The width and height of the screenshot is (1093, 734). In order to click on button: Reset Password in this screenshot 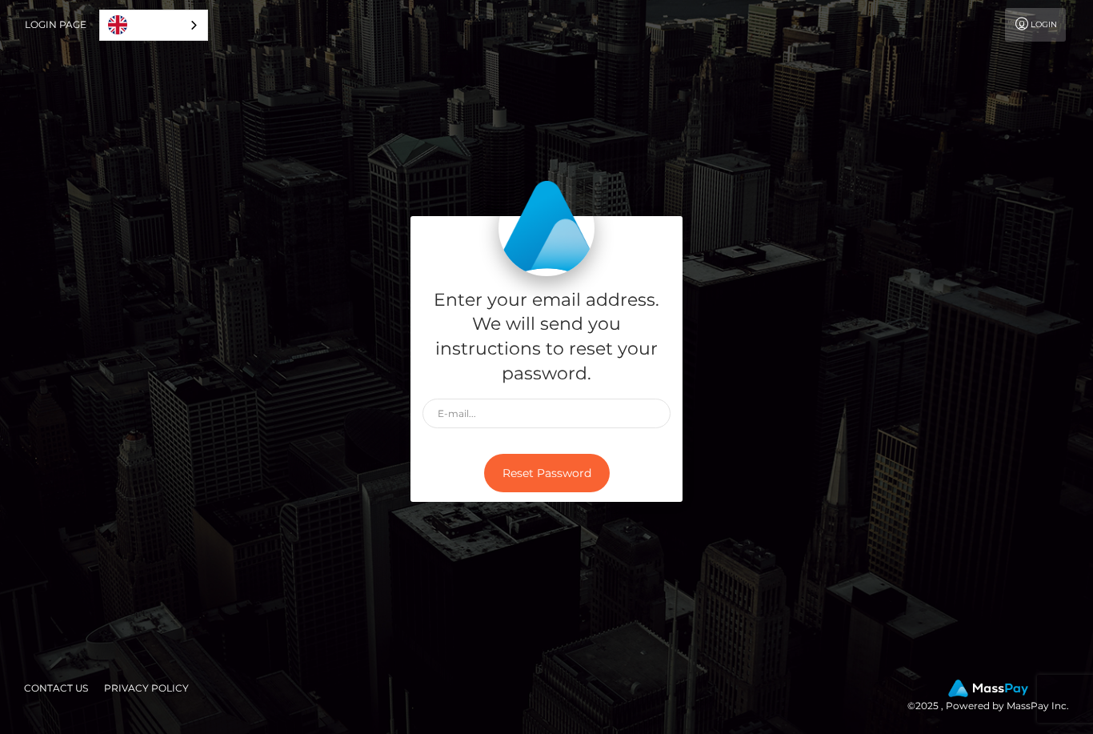, I will do `click(546, 473)`.